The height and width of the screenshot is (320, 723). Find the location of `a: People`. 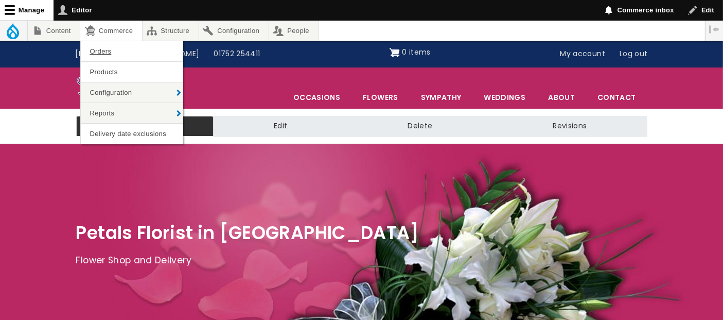

a: People is located at coordinates (294, 30).